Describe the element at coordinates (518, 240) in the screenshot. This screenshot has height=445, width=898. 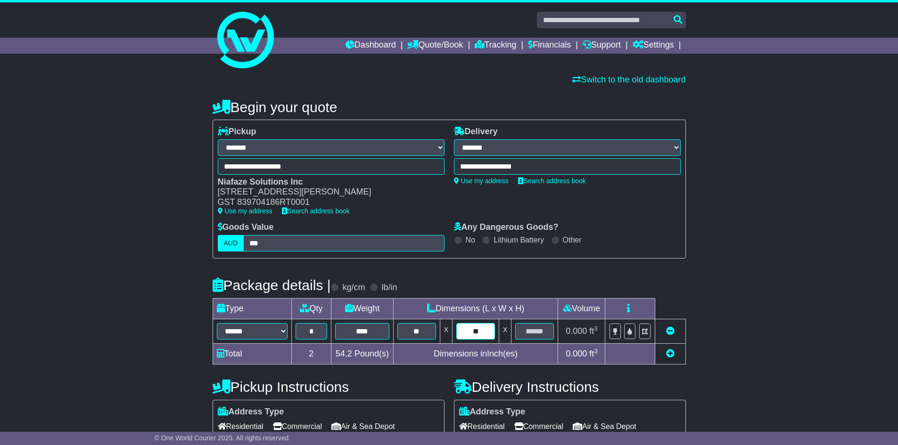
I see `label: Lithium Battery` at that location.